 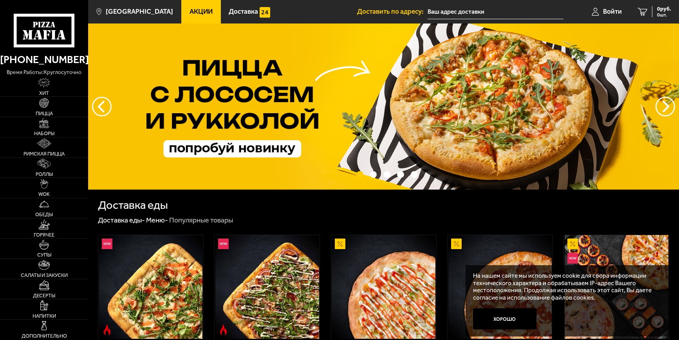 What do you see at coordinates (44, 133) in the screenshot?
I see `span: Наборы` at bounding box center [44, 133].